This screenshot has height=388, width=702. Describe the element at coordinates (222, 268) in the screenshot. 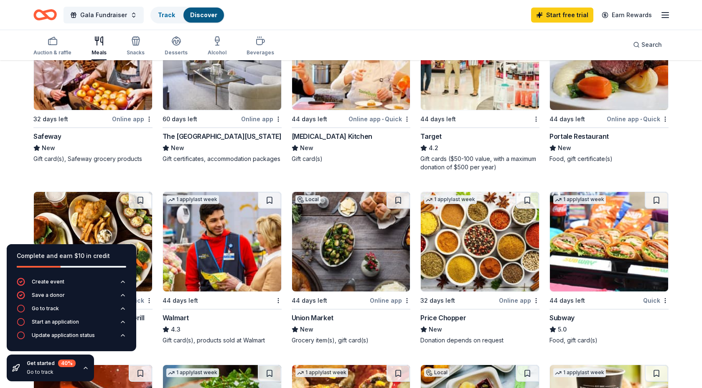

I see `a: Image for Walmart1 applylast week44 days leftWalmart4.3Gift card(s), products sold at Walmart` at that location.